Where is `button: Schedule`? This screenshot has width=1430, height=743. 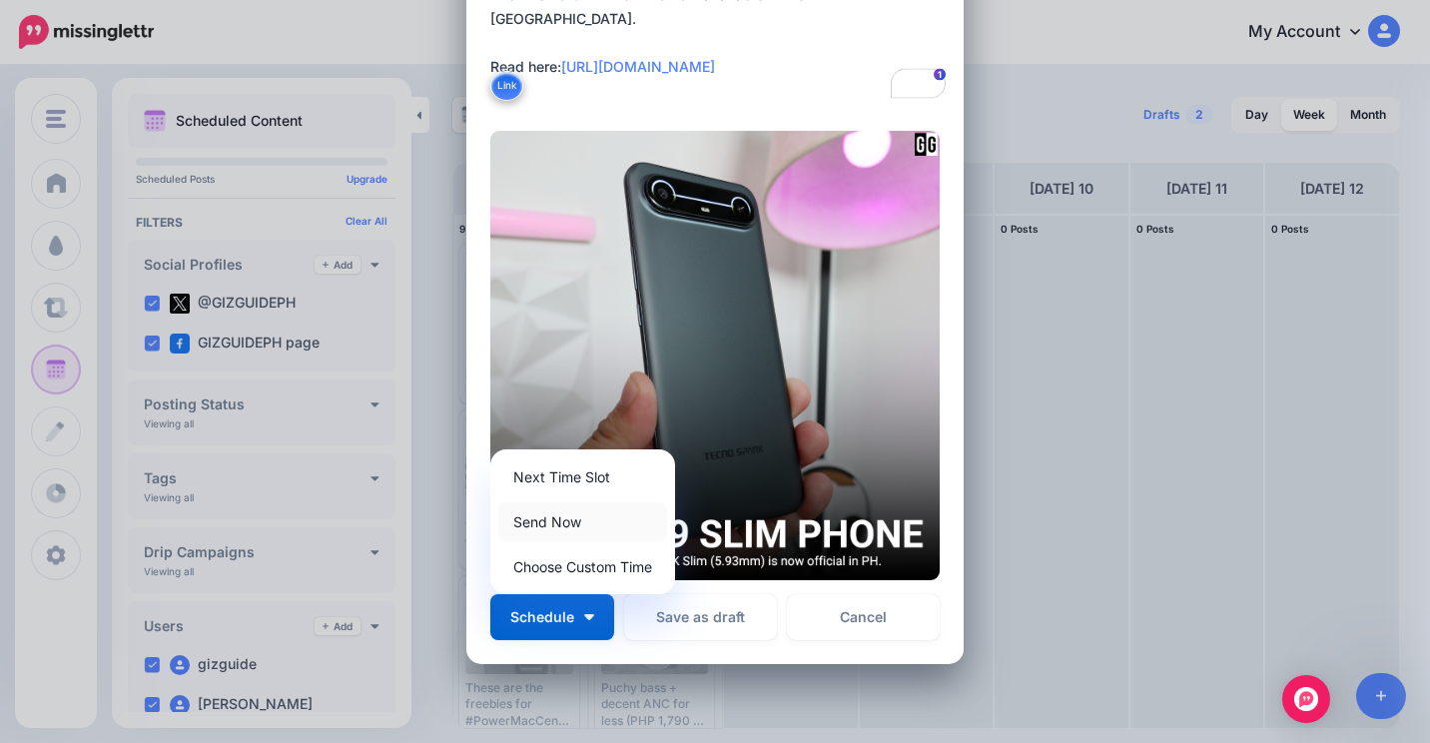
button: Schedule is located at coordinates (552, 617).